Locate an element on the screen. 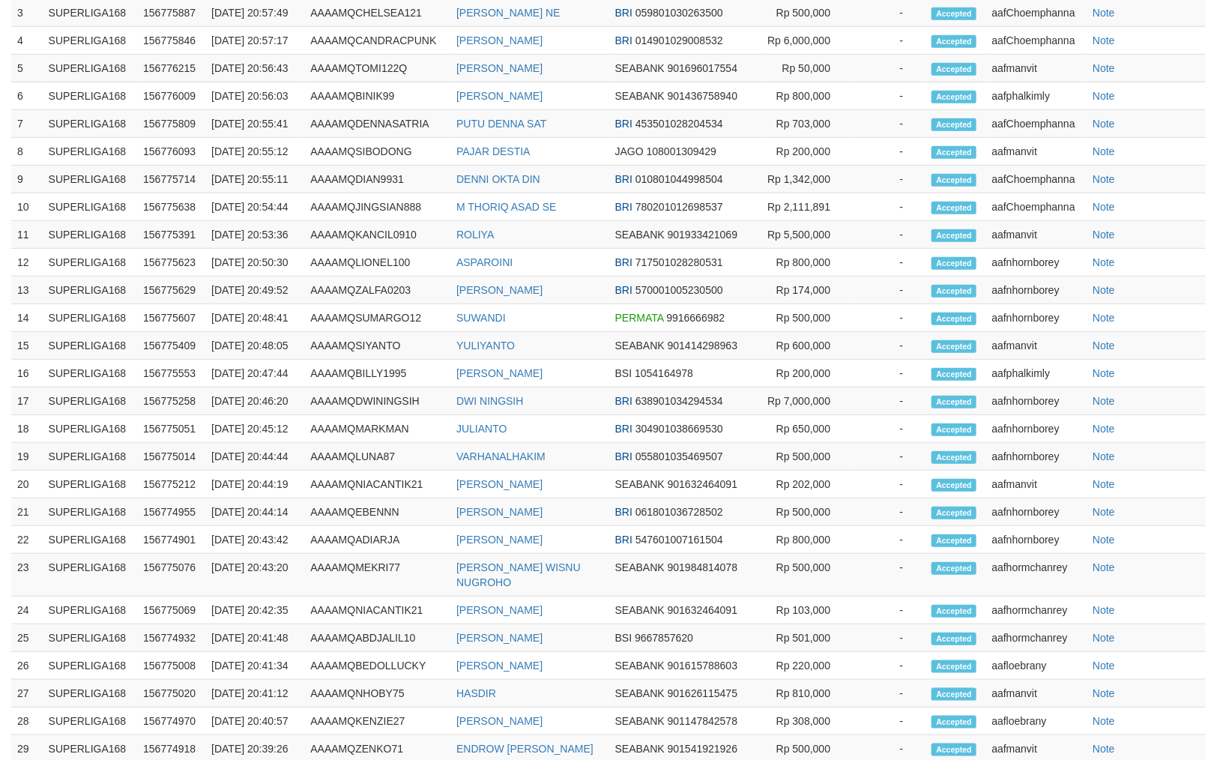  td: 20 is located at coordinates (27, 484).